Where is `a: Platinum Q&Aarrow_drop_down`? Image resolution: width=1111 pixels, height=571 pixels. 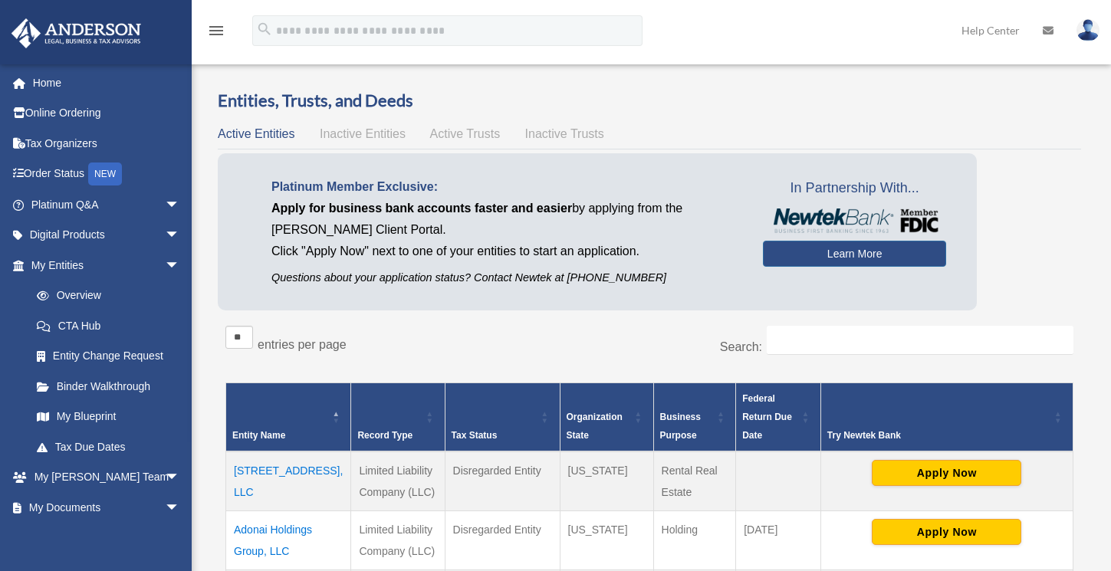
a: Platinum Q&Aarrow_drop_down is located at coordinates (107, 205).